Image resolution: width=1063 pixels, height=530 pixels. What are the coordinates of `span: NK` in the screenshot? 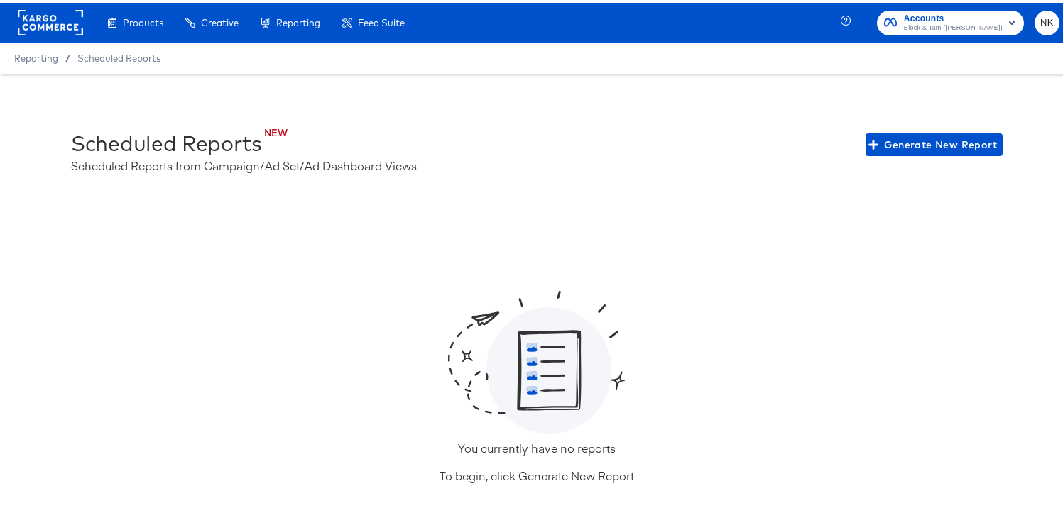 It's located at (1046, 20).